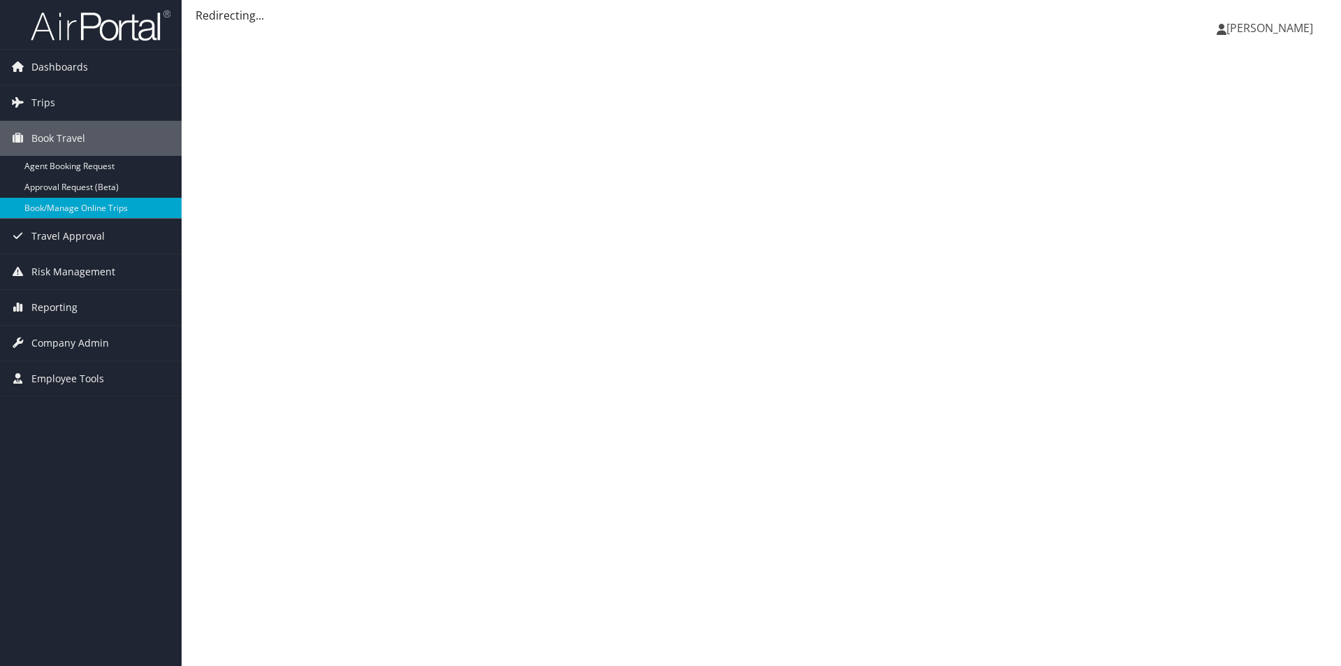 Image resolution: width=1341 pixels, height=666 pixels. I want to click on span: Trips, so click(43, 103).